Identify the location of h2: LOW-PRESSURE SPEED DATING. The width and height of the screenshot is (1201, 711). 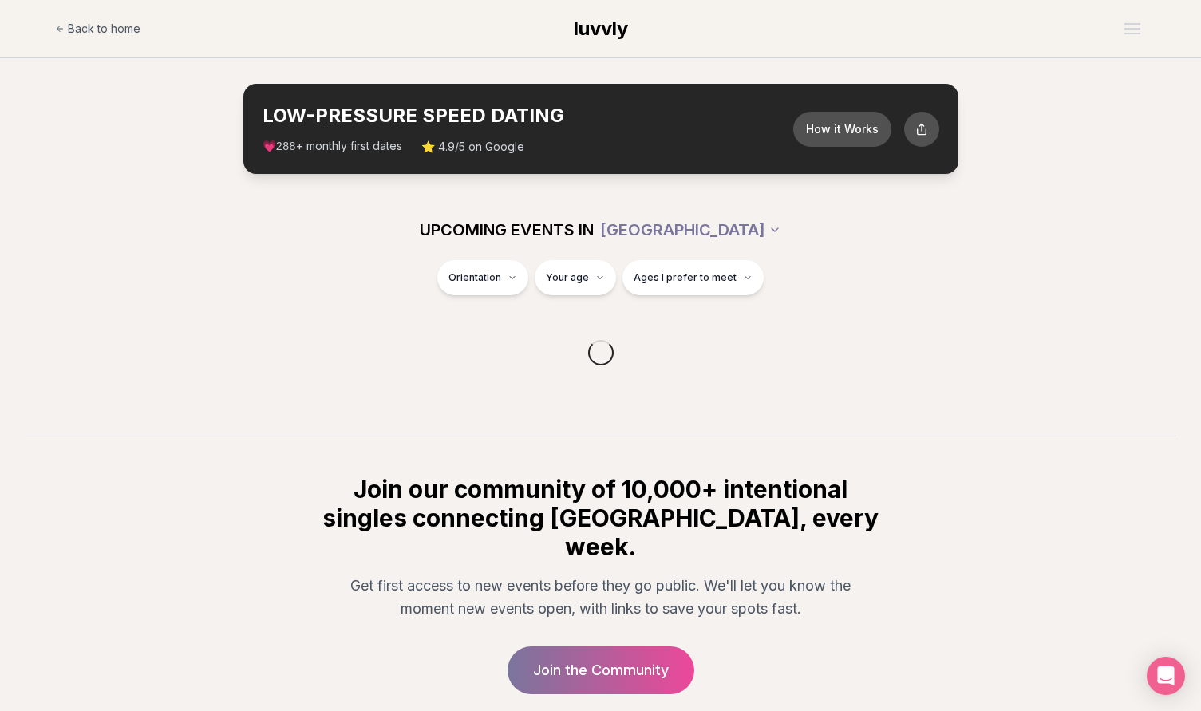
(528, 116).